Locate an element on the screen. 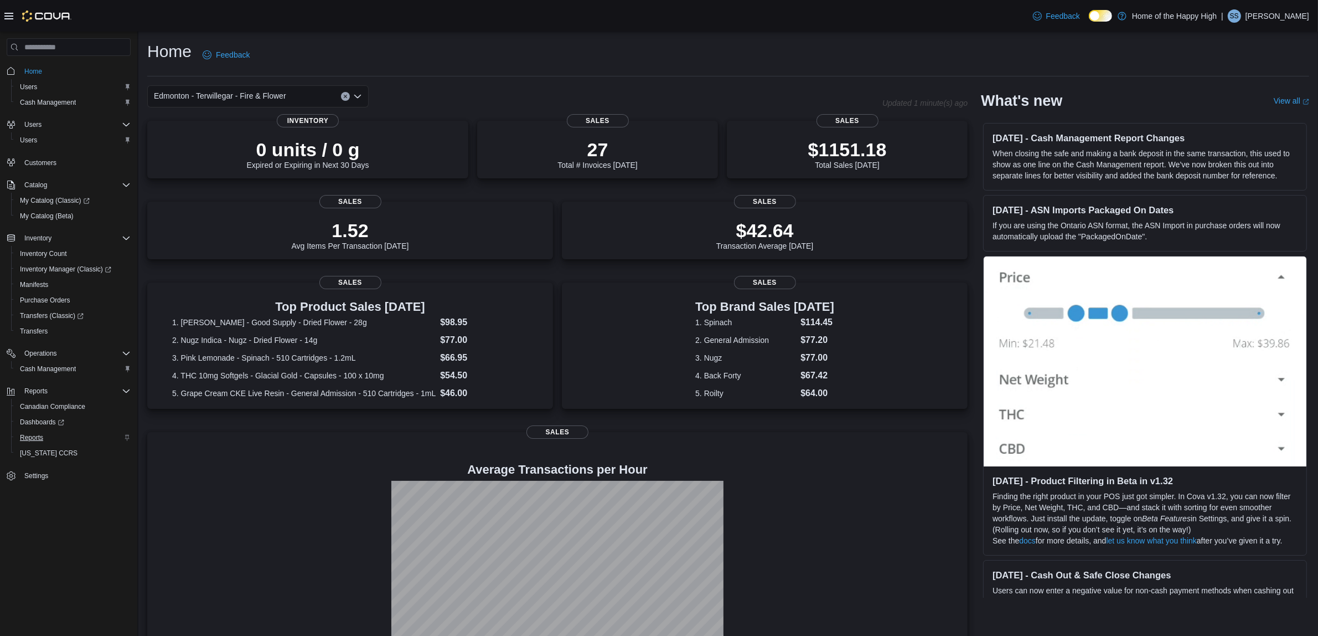  span: Sales is located at coordinates (350, 282).